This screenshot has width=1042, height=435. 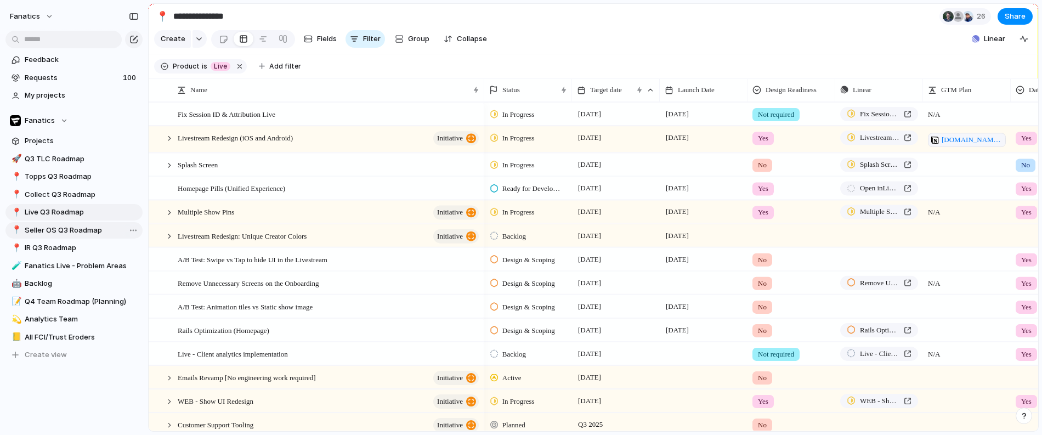 What do you see at coordinates (173, 39) in the screenshot?
I see `span: Create` at bounding box center [173, 39].